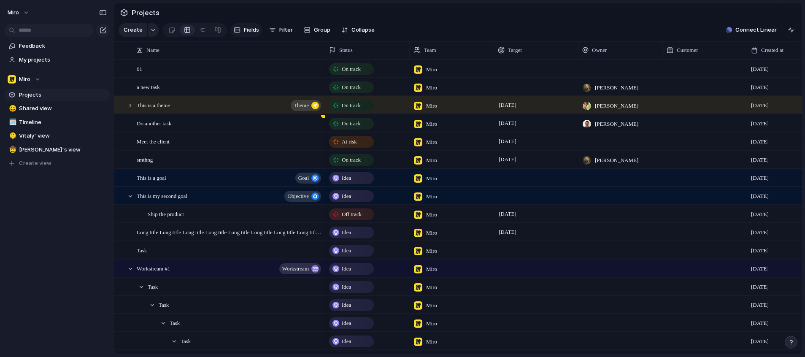 The image size is (805, 357). I want to click on span: Vitaly' view, so click(63, 136).